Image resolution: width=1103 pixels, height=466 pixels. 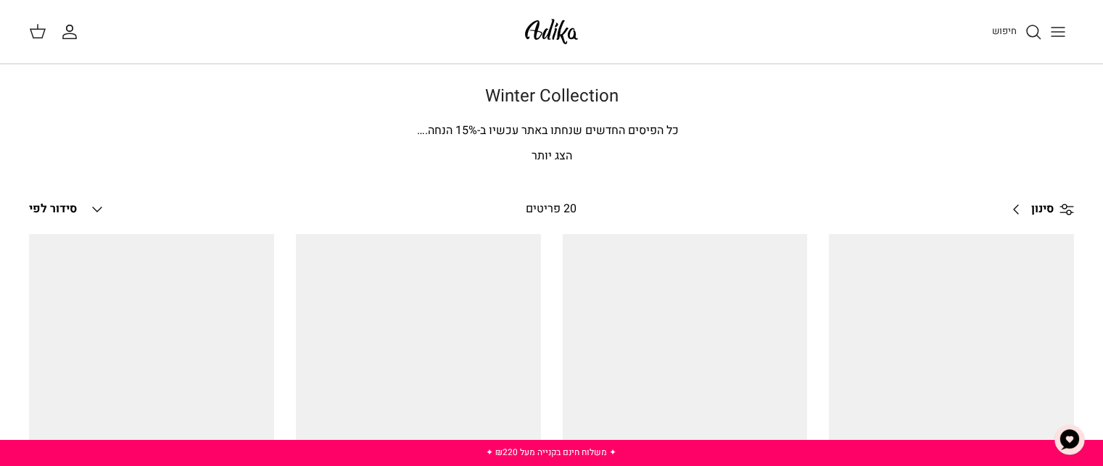 What do you see at coordinates (551, 31) in the screenshot?
I see `a: Adika IL` at bounding box center [551, 31].